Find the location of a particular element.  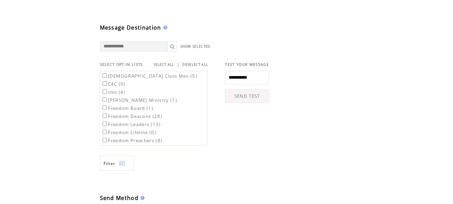

input: C4C (9) is located at coordinates (105, 83).